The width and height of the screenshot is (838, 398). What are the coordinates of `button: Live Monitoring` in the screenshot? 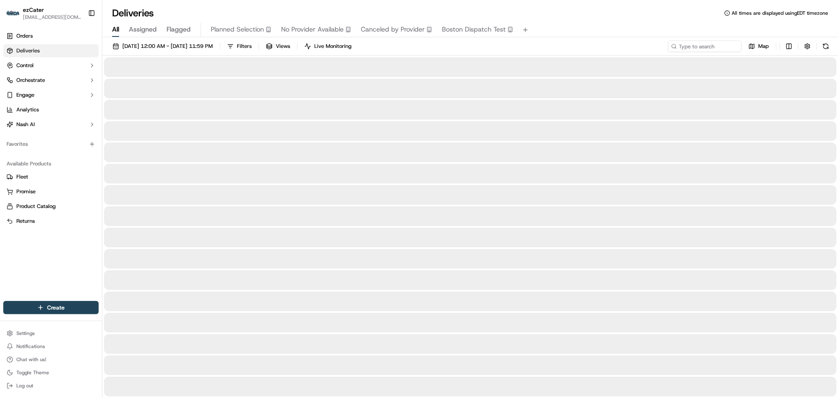 It's located at (328, 46).